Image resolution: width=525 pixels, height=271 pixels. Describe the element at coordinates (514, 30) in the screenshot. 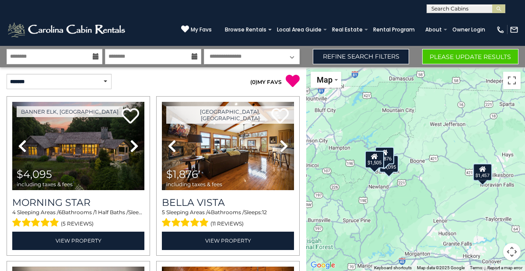

I see `img: mail-regular-white.png` at that location.